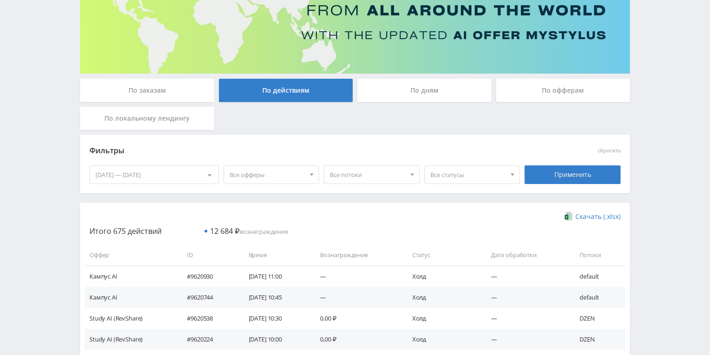 Image resolution: width=710 pixels, height=355 pixels. I want to click on td: Время, so click(275, 255).